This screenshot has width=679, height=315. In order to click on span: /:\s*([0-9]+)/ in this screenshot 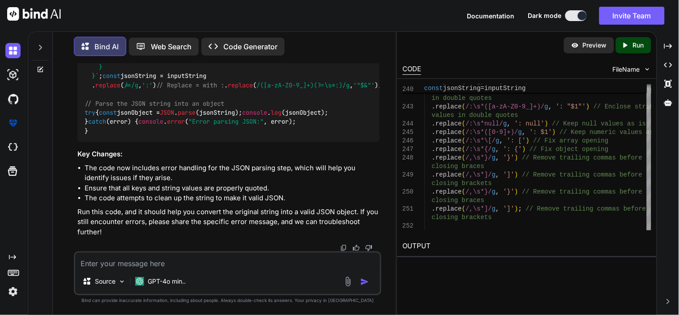, I will do `click(493, 132)`.